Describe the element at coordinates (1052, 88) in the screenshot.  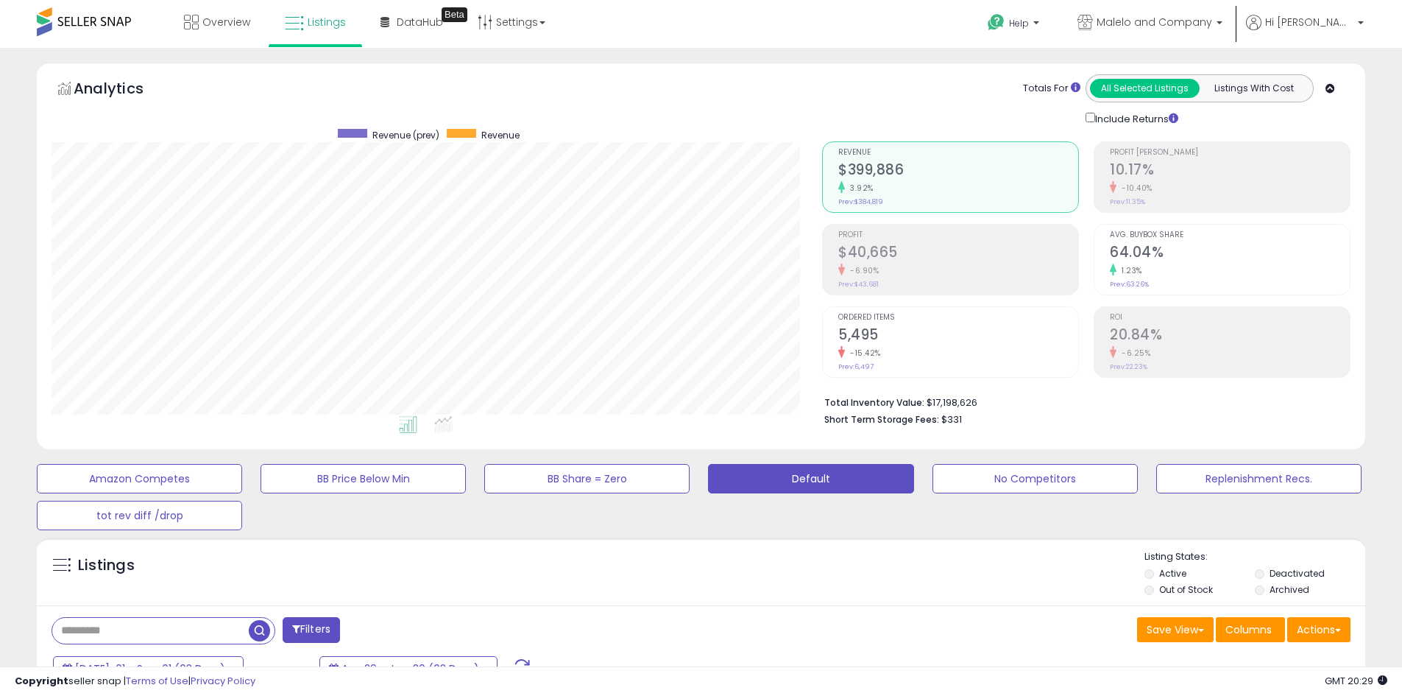
I see `div: Totals For` at that location.